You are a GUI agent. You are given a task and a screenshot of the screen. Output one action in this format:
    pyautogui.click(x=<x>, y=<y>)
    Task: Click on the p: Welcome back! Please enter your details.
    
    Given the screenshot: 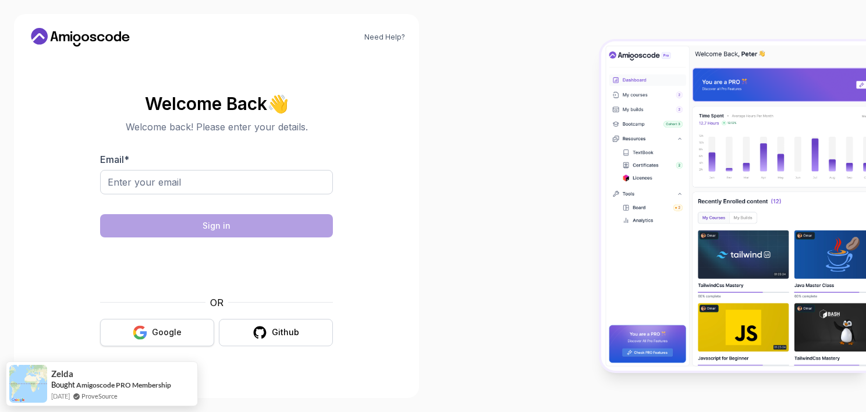 What is the action you would take?
    pyautogui.click(x=217, y=127)
    